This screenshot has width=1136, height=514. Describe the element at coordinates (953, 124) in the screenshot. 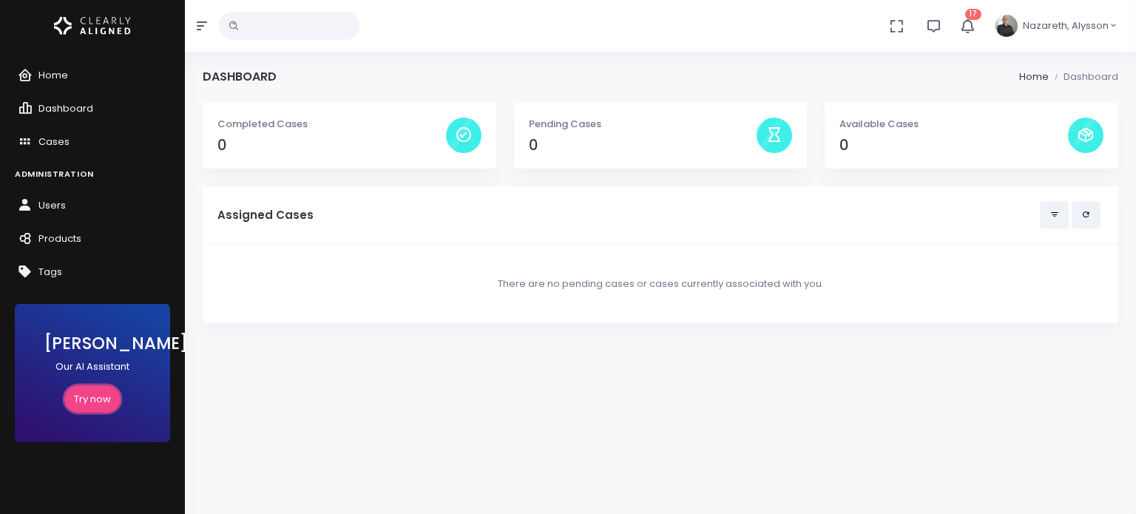

I see `p: Available Cases` at that location.